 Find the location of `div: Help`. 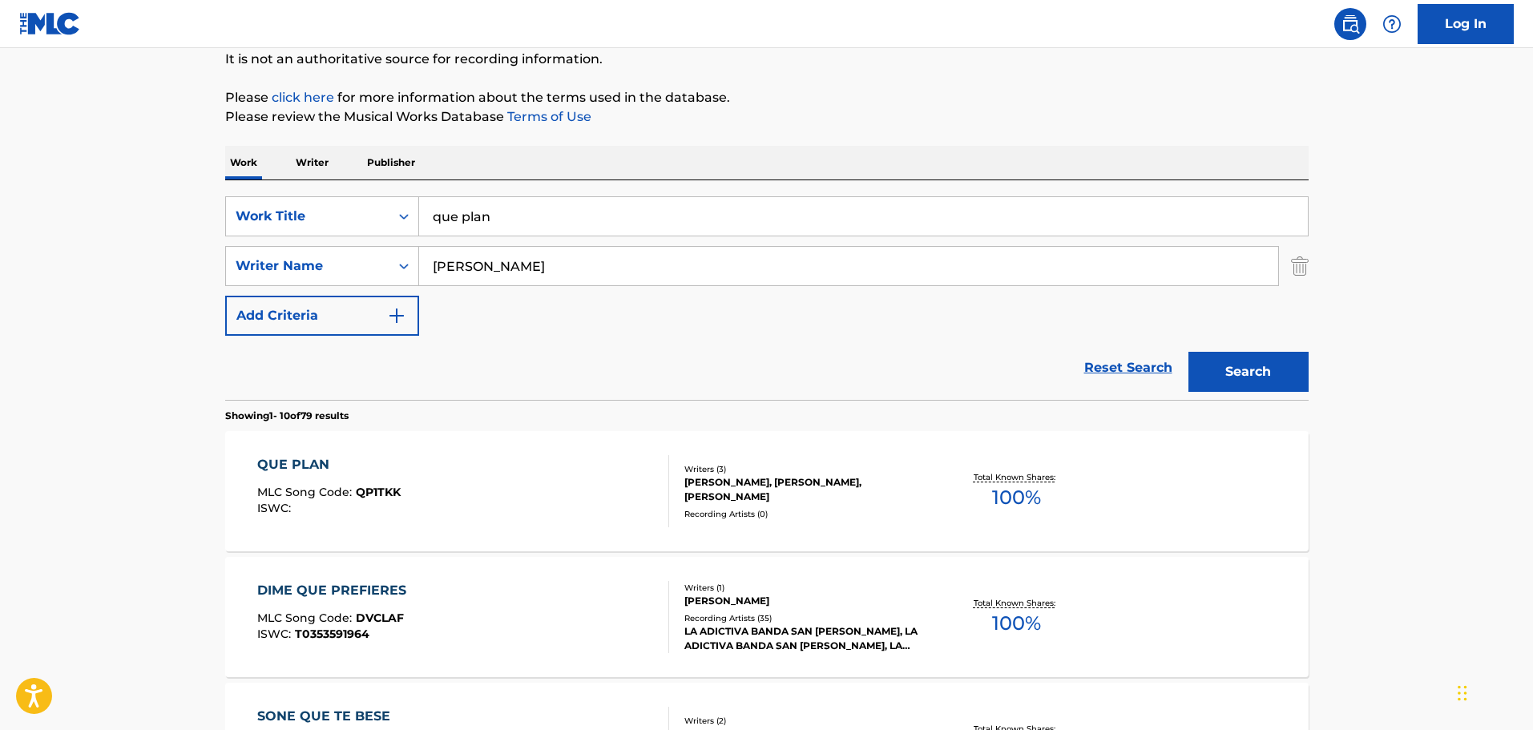

div: Help is located at coordinates (1392, 24).